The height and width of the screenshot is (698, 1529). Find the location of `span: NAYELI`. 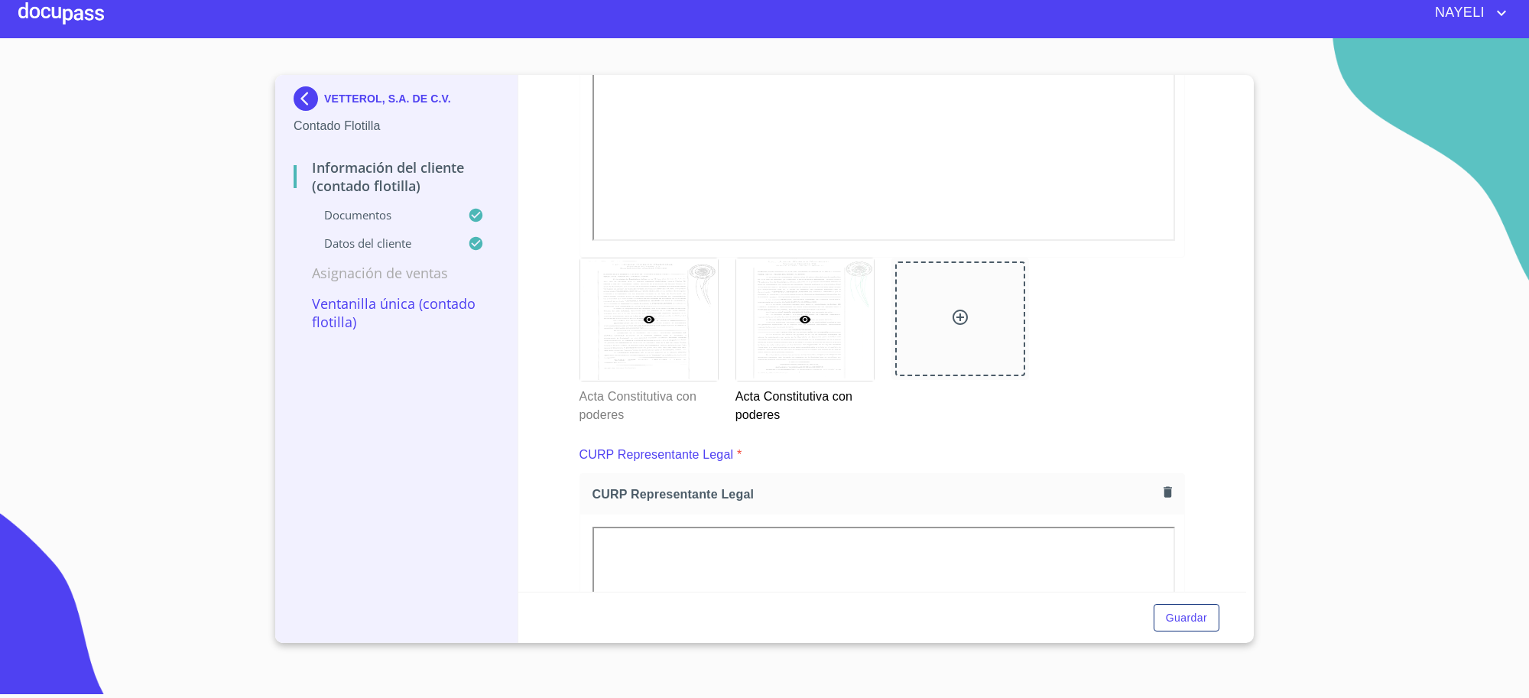

span: NAYELI is located at coordinates (1458, 13).